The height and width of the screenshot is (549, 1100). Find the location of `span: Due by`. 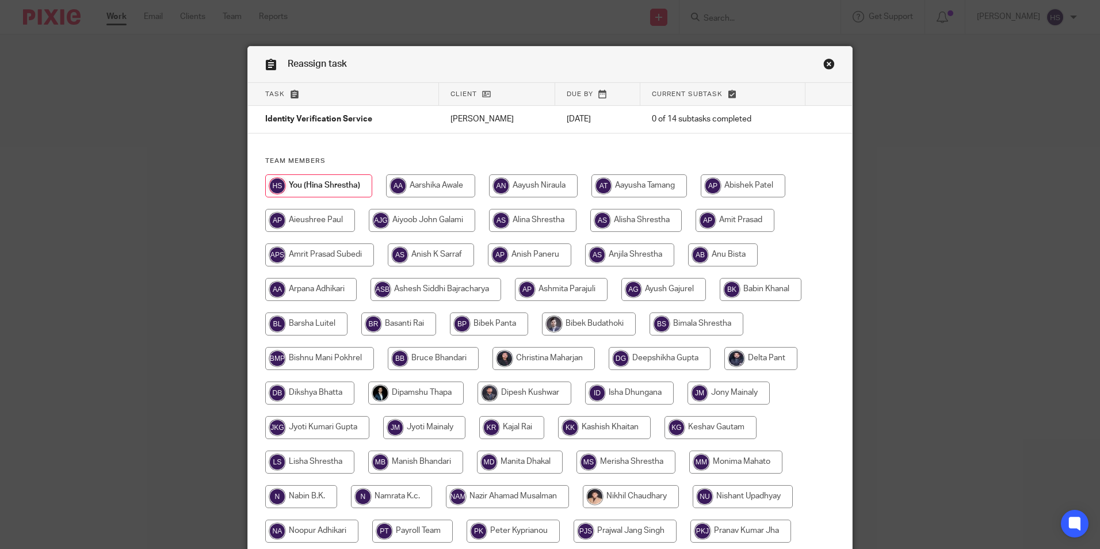

span: Due by is located at coordinates (580, 94).